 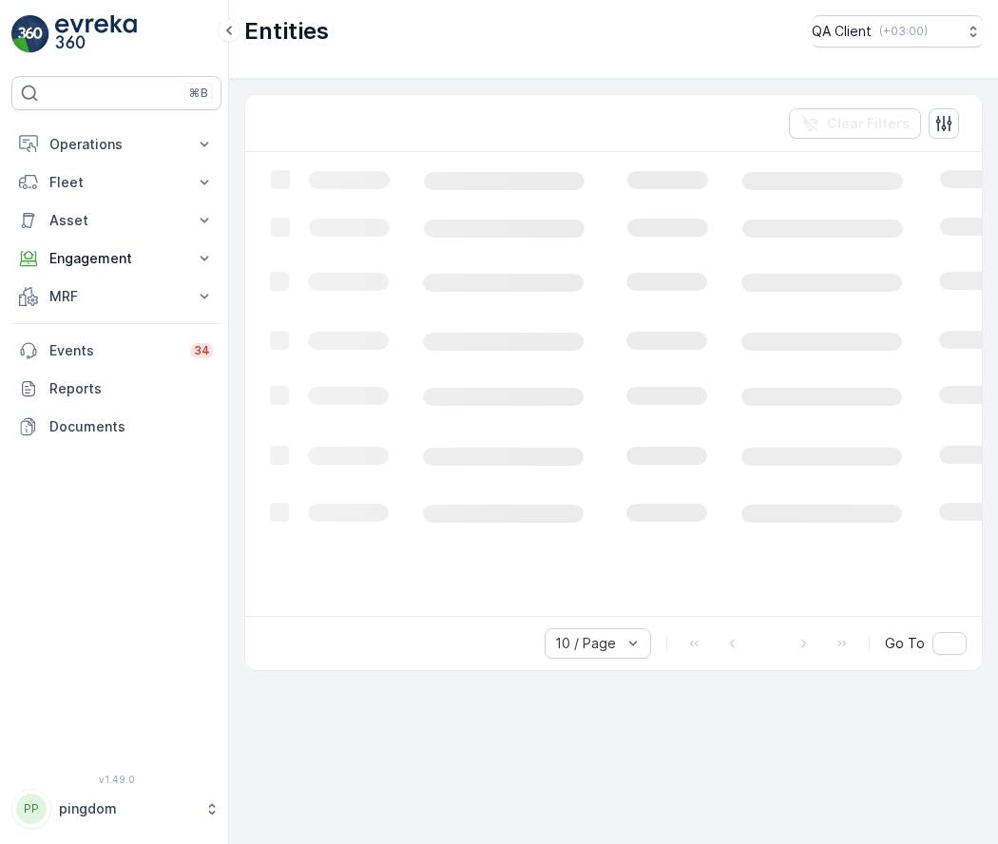 What do you see at coordinates (898, 31) in the screenshot?
I see `button: QA Client(+03:00)` at bounding box center [898, 31].